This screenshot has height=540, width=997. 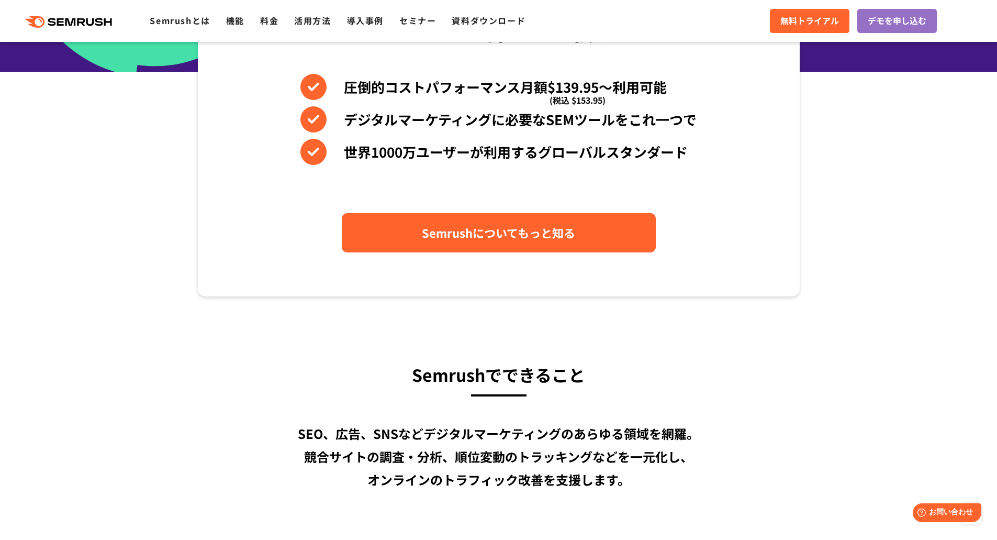 I want to click on div: SEO、広告、SNSなどデジタルマーケティングのあらゆる領域を網羅。 競合サイトの調査・分析、順位変動のトラッキングなどを一元化し、 オンラインのトラフィック改善を支援します。, so click(x=499, y=456).